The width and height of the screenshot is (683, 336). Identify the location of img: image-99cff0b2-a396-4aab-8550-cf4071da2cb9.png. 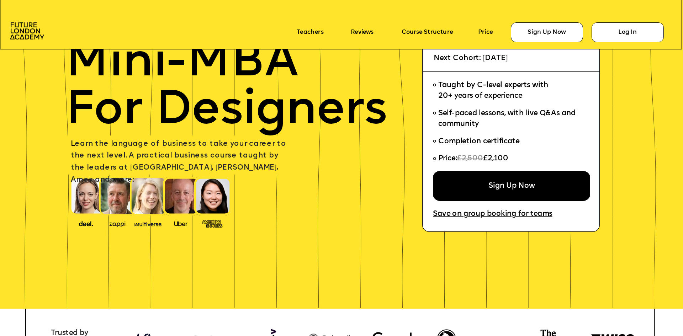
(181, 223).